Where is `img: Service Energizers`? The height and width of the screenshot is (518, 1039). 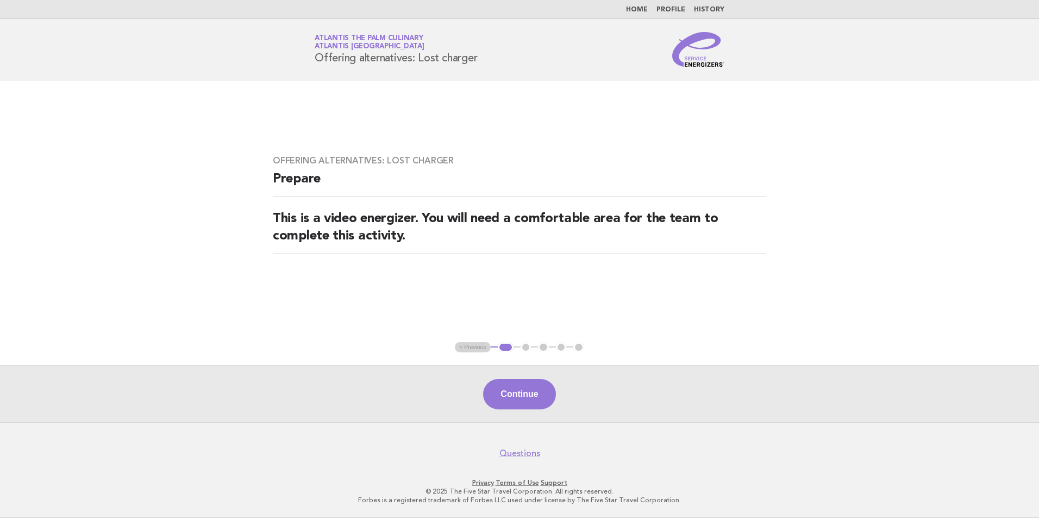
img: Service Energizers is located at coordinates (698, 49).